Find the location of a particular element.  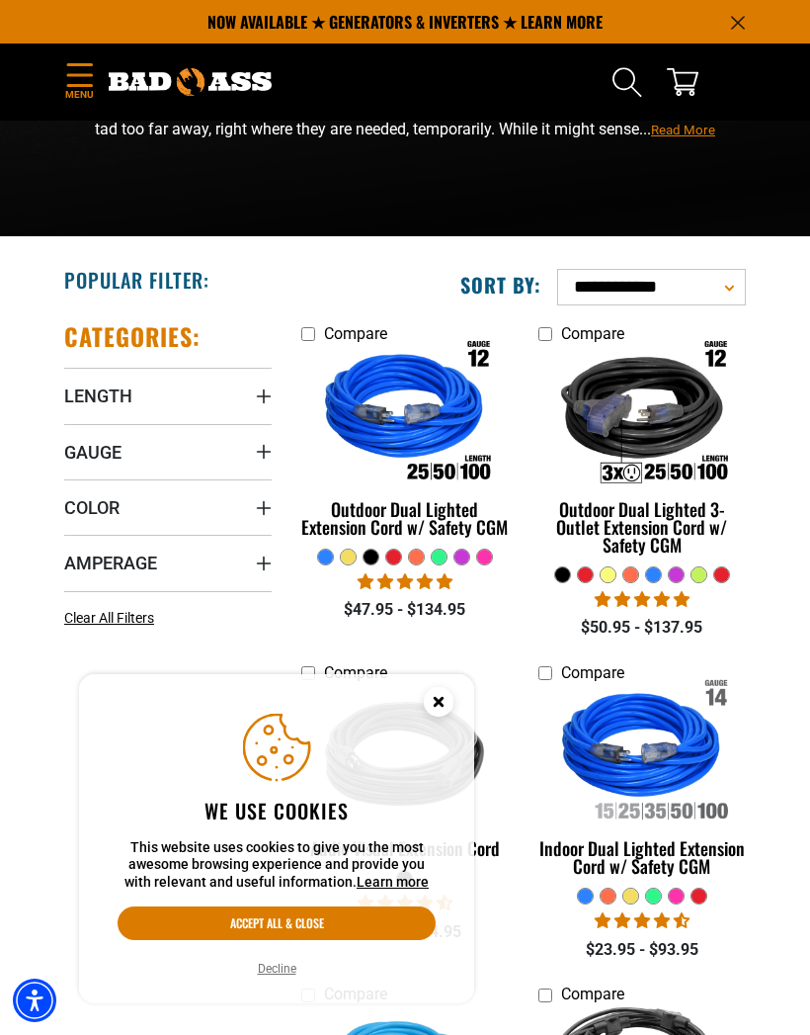

div: $50.95 - $137.95 is located at coordinates (642, 628).